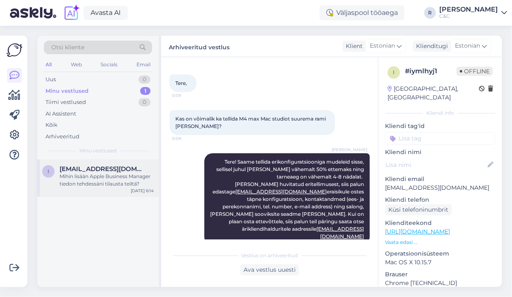 The height and width of the screenshot is (297, 512). I want to click on span: Otsi kliente, so click(68, 47).